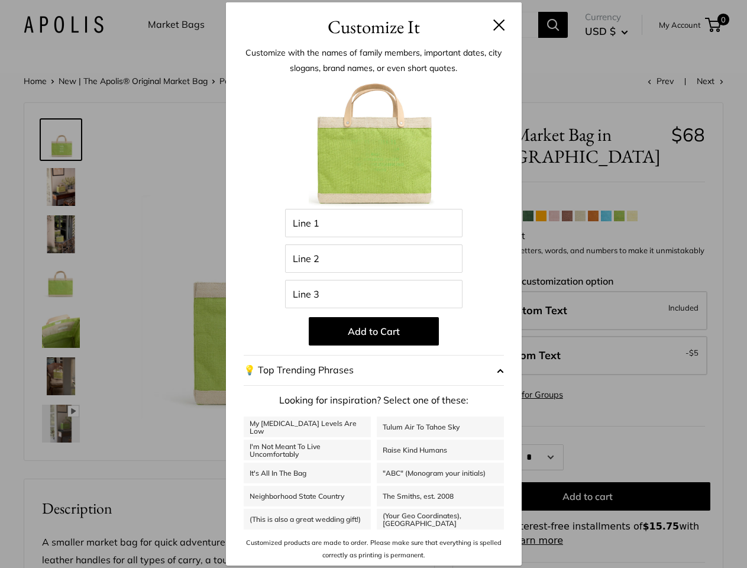  Describe the element at coordinates (374, 370) in the screenshot. I see `button: 💡 Top Trending Phrases` at that location.